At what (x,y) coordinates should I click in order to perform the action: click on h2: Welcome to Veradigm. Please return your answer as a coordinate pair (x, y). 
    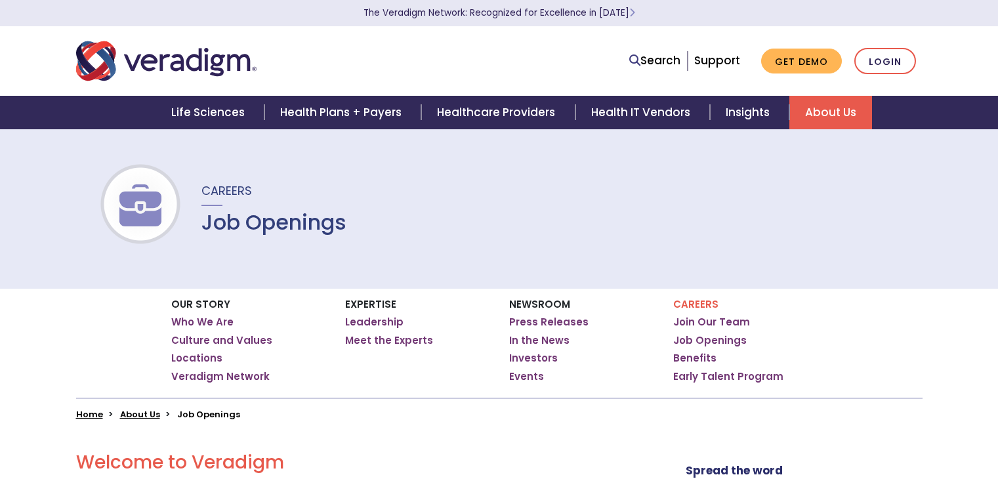
    Looking at the image, I should click on (344, 463).